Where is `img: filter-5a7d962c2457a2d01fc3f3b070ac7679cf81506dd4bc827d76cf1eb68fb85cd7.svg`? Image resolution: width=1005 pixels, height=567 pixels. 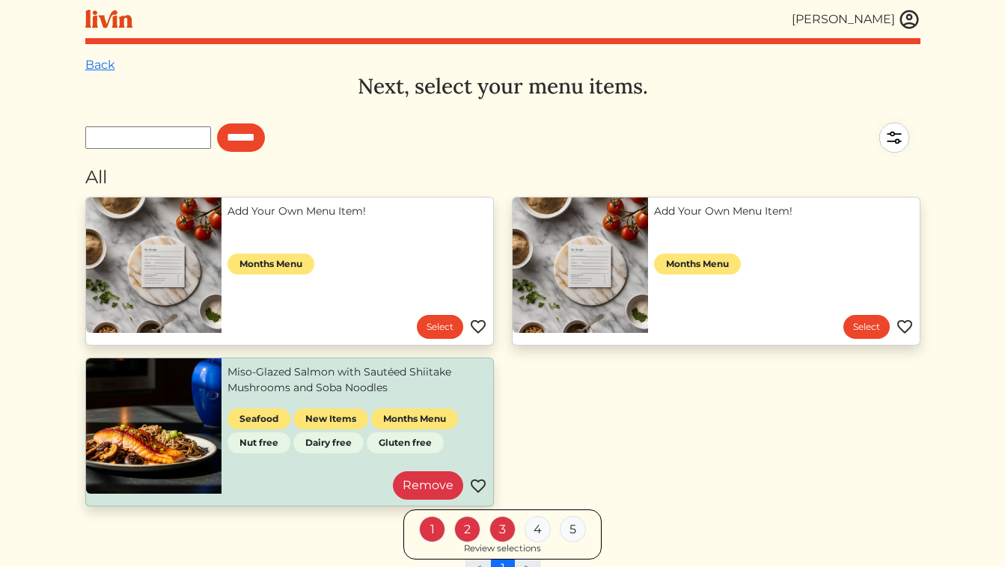
img: filter-5a7d962c2457a2d01fc3f3b070ac7679cf81506dd4bc827d76cf1eb68fb85cd7.svg is located at coordinates (894, 138).